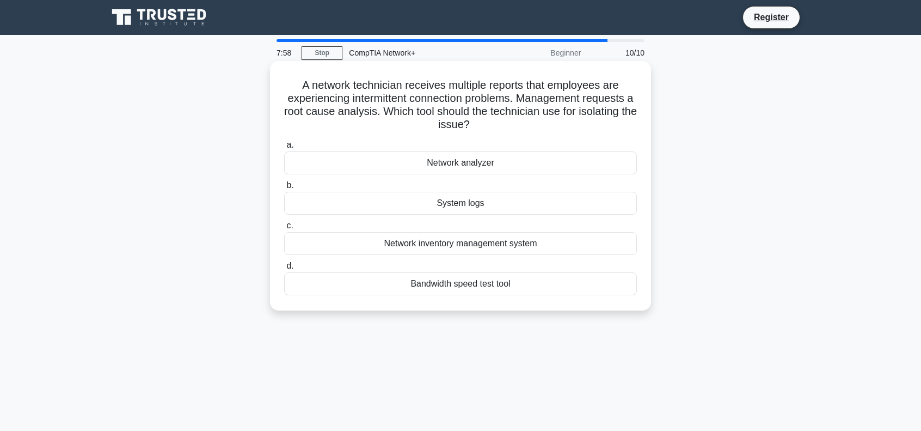 The height and width of the screenshot is (431, 921). Describe the element at coordinates (286, 53) in the screenshot. I see `div: 7:58` at that location.